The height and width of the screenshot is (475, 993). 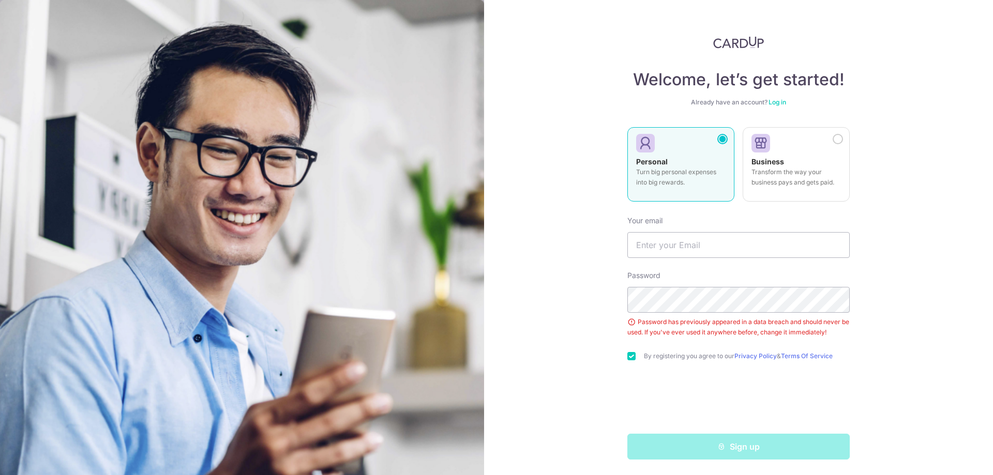 I want to click on label: Your email, so click(x=645, y=221).